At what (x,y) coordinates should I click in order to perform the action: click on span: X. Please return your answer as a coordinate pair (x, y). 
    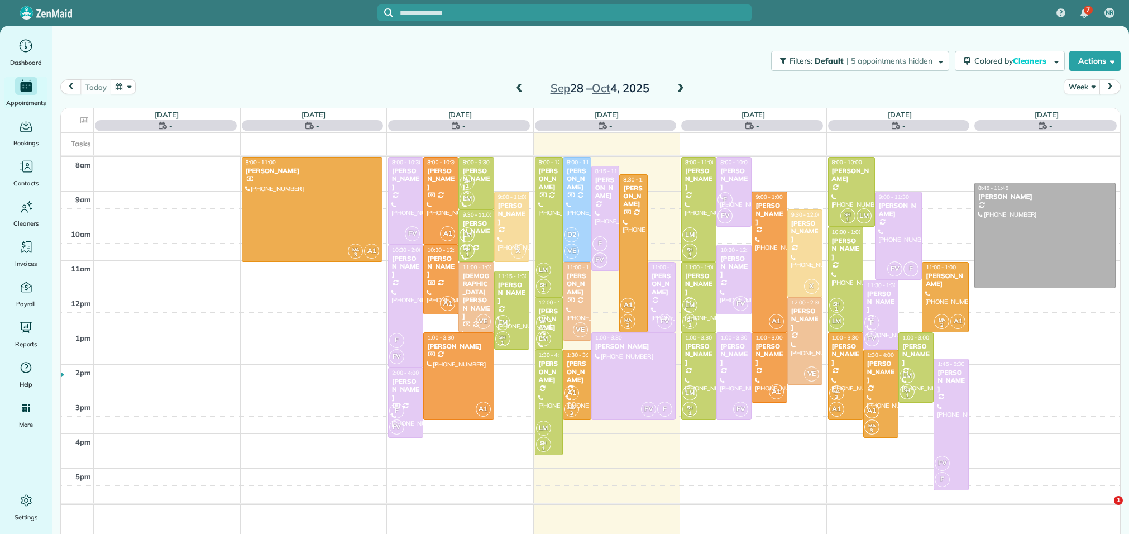
    Looking at the image, I should click on (811, 286).